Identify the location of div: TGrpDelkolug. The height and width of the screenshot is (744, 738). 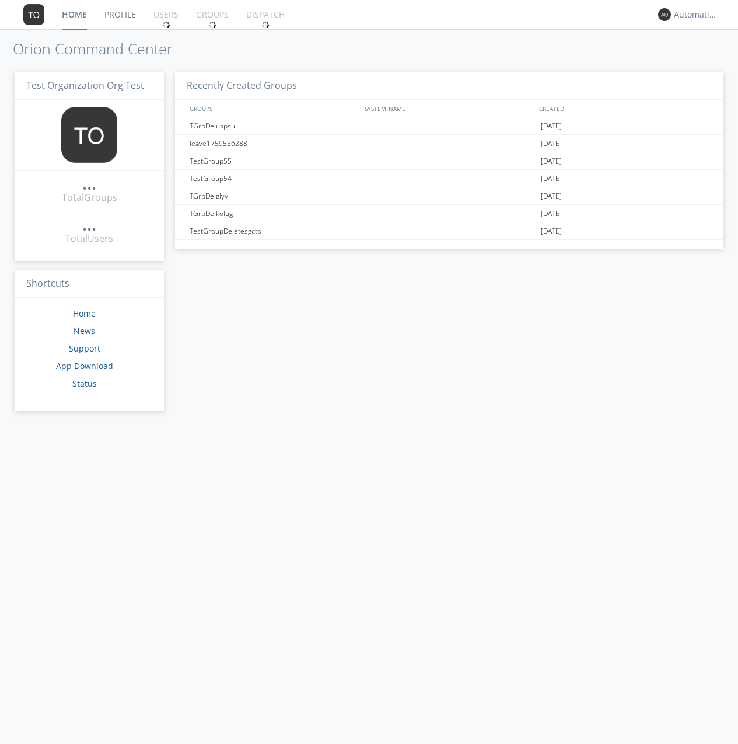
(274, 213).